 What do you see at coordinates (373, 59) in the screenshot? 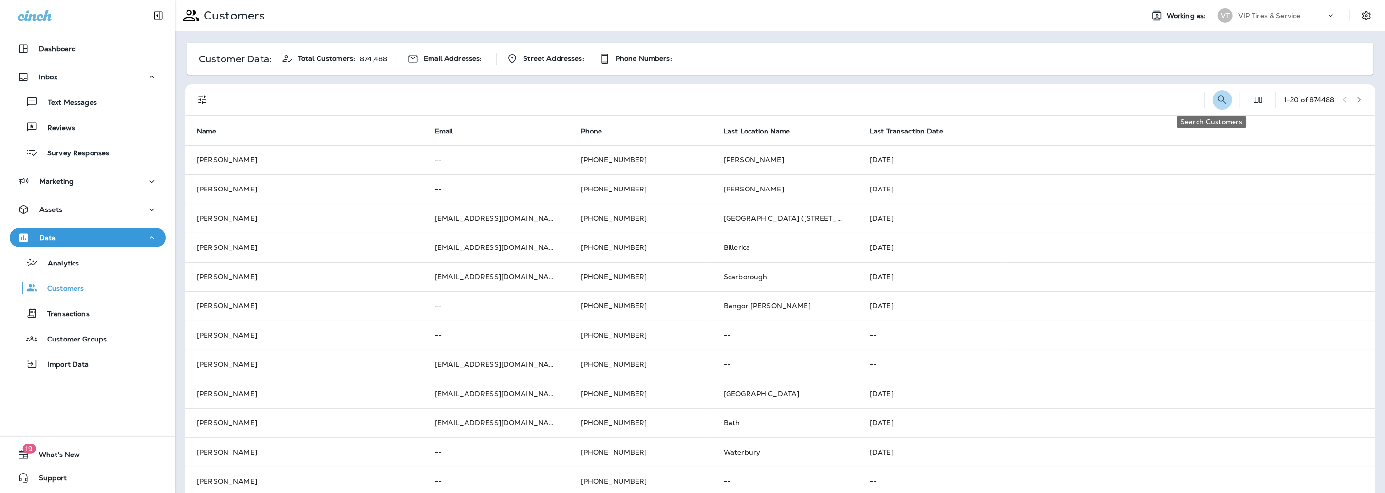
I see `p: 874,488` at bounding box center [373, 59].